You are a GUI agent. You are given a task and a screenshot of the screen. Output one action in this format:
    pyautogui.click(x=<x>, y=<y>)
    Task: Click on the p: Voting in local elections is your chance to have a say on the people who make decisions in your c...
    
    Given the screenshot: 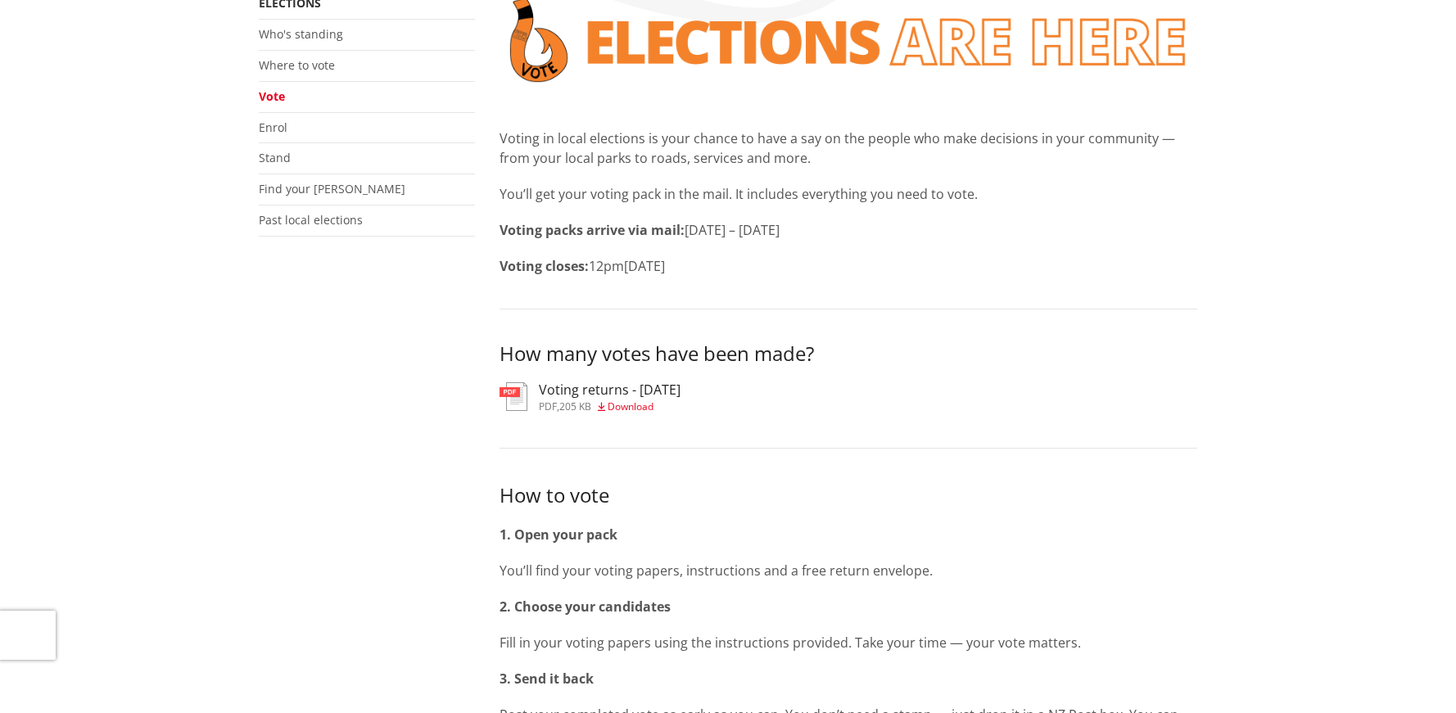 What is the action you would take?
    pyautogui.click(x=848, y=148)
    